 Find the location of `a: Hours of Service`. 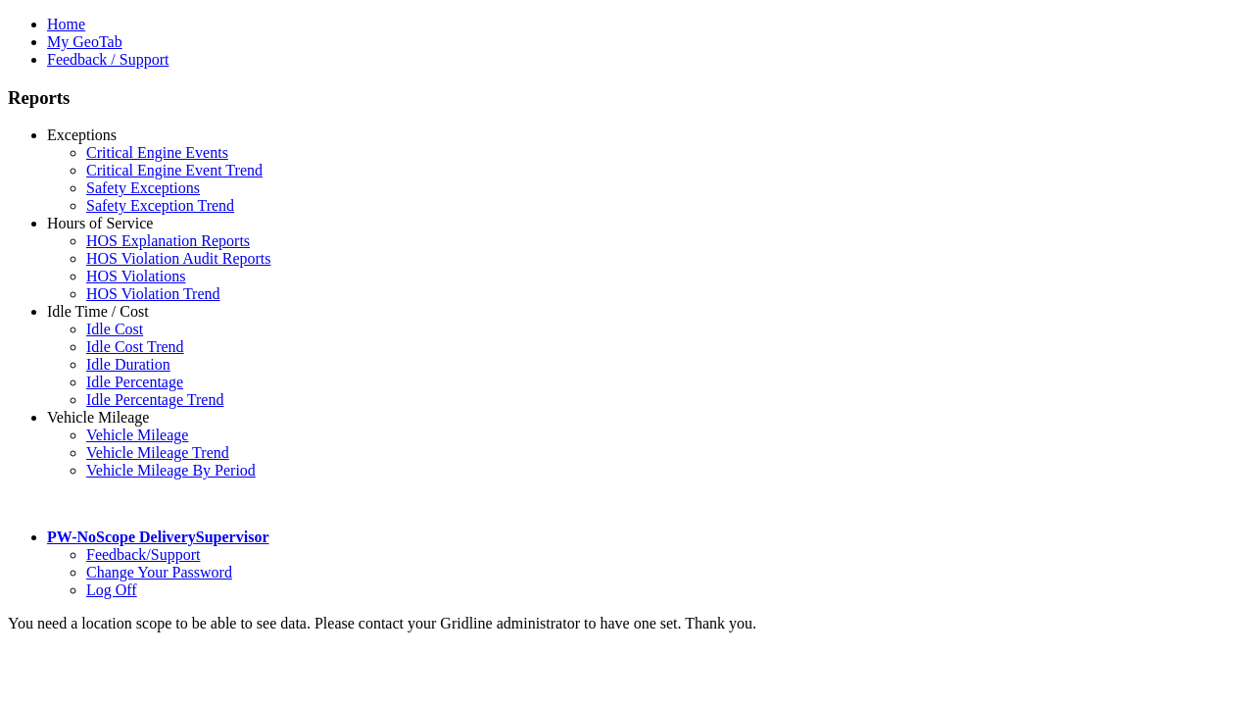

a: Hours of Service is located at coordinates (100, 222).